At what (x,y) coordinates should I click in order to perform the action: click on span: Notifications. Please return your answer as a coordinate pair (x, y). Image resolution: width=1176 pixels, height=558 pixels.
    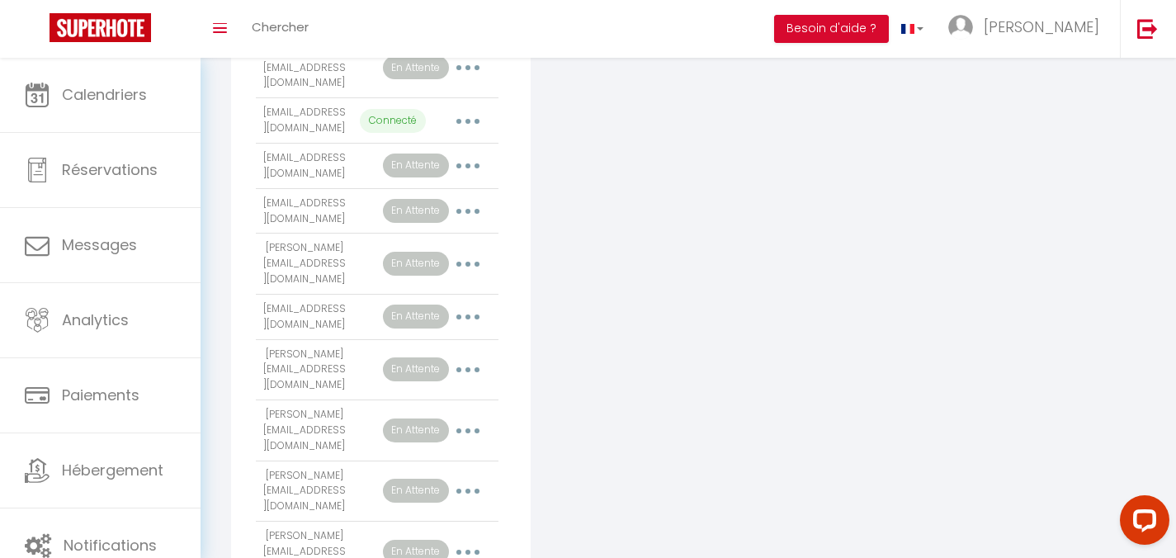
    Looking at the image, I should click on (110, 545).